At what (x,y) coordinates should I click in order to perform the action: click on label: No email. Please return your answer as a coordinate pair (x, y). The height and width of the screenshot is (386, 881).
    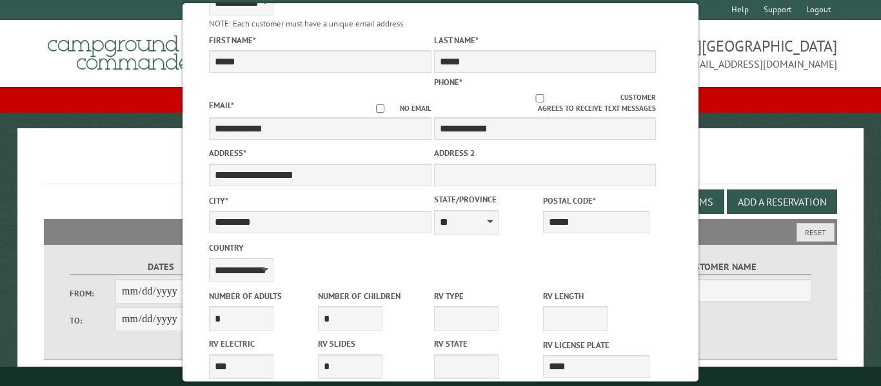
    Looking at the image, I should click on (396, 108).